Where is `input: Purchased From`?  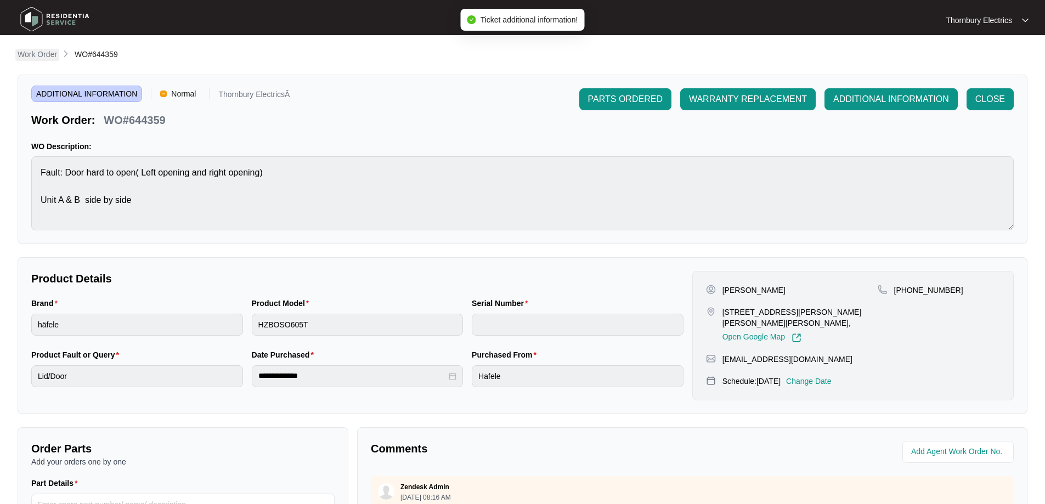 input: Purchased From is located at coordinates (578, 376).